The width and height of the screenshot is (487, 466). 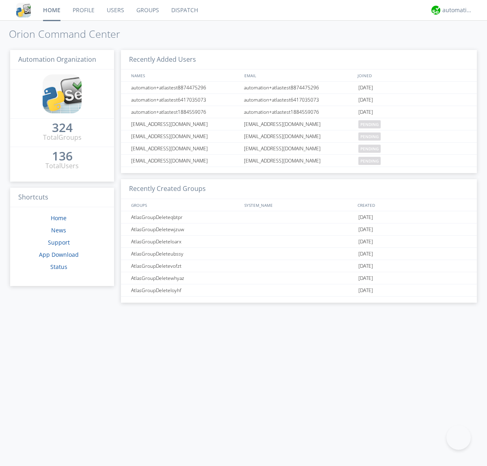 I want to click on div: AtlasGroupDeleteqbtpr, so click(x=185, y=217).